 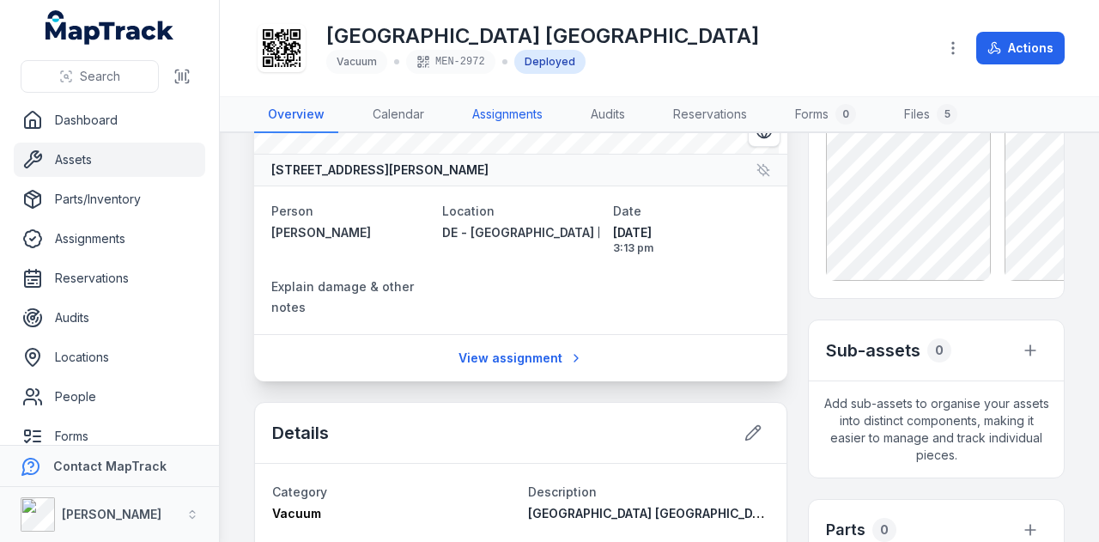 What do you see at coordinates (110, 27) in the screenshot?
I see `a: MapTrack` at bounding box center [110, 27].